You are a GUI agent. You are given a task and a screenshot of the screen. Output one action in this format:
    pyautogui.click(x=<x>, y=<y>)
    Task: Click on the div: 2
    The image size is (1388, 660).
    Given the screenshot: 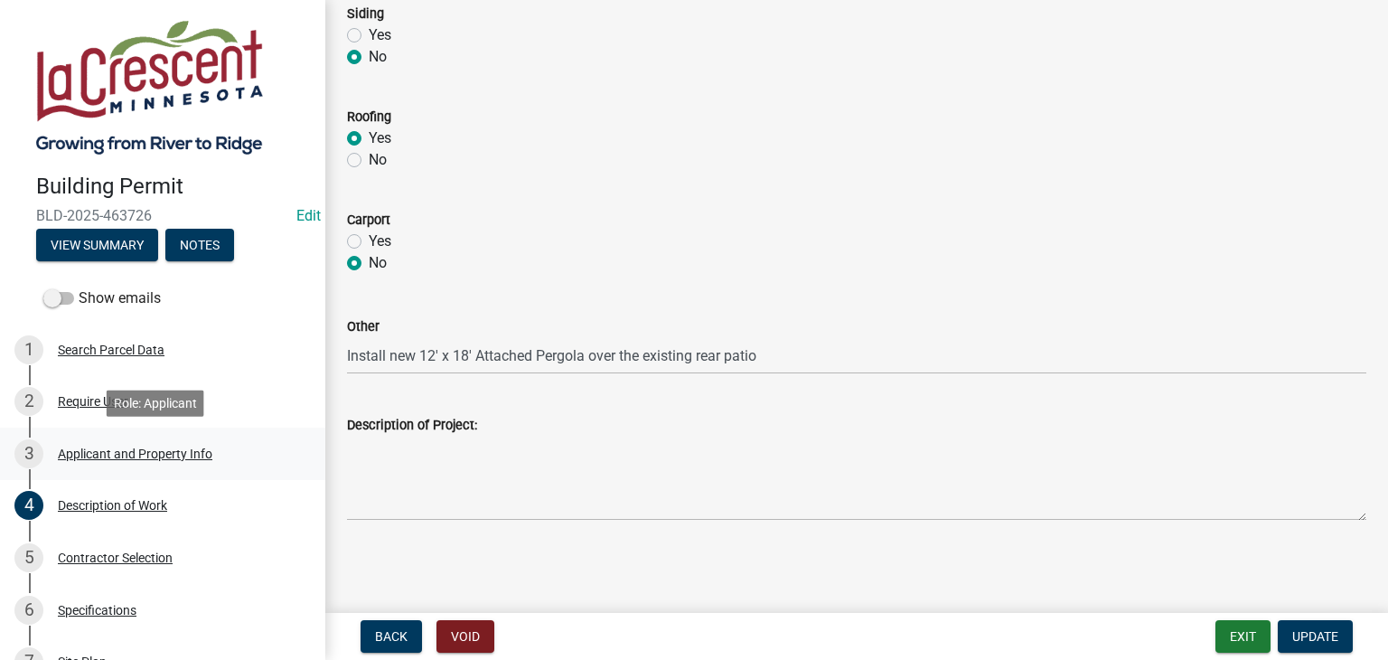 What is the action you would take?
    pyautogui.click(x=29, y=401)
    